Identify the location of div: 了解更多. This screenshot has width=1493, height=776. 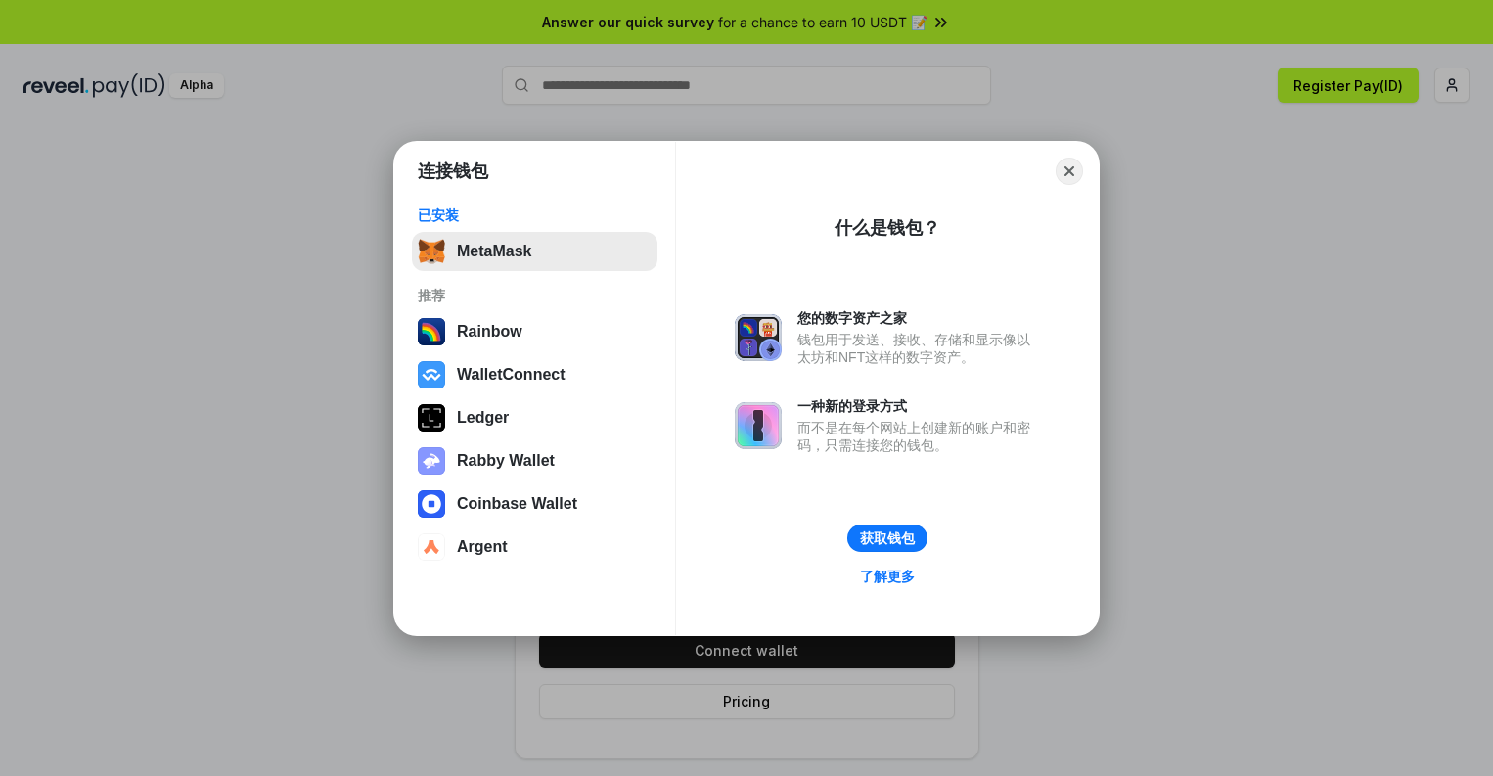
(888, 576).